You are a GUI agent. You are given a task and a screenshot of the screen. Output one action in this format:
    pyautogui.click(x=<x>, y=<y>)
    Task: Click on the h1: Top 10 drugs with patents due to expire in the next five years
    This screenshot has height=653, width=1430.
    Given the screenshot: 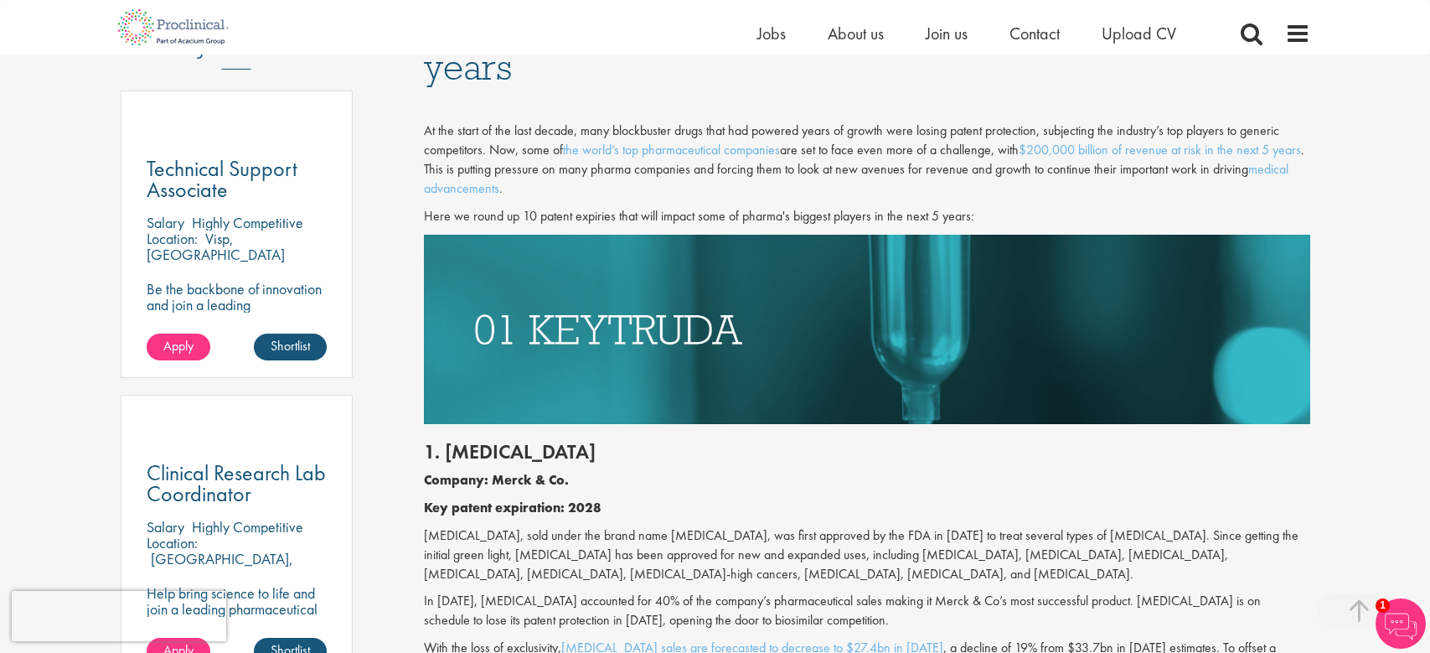 What is the action you would take?
    pyautogui.click(x=867, y=49)
    